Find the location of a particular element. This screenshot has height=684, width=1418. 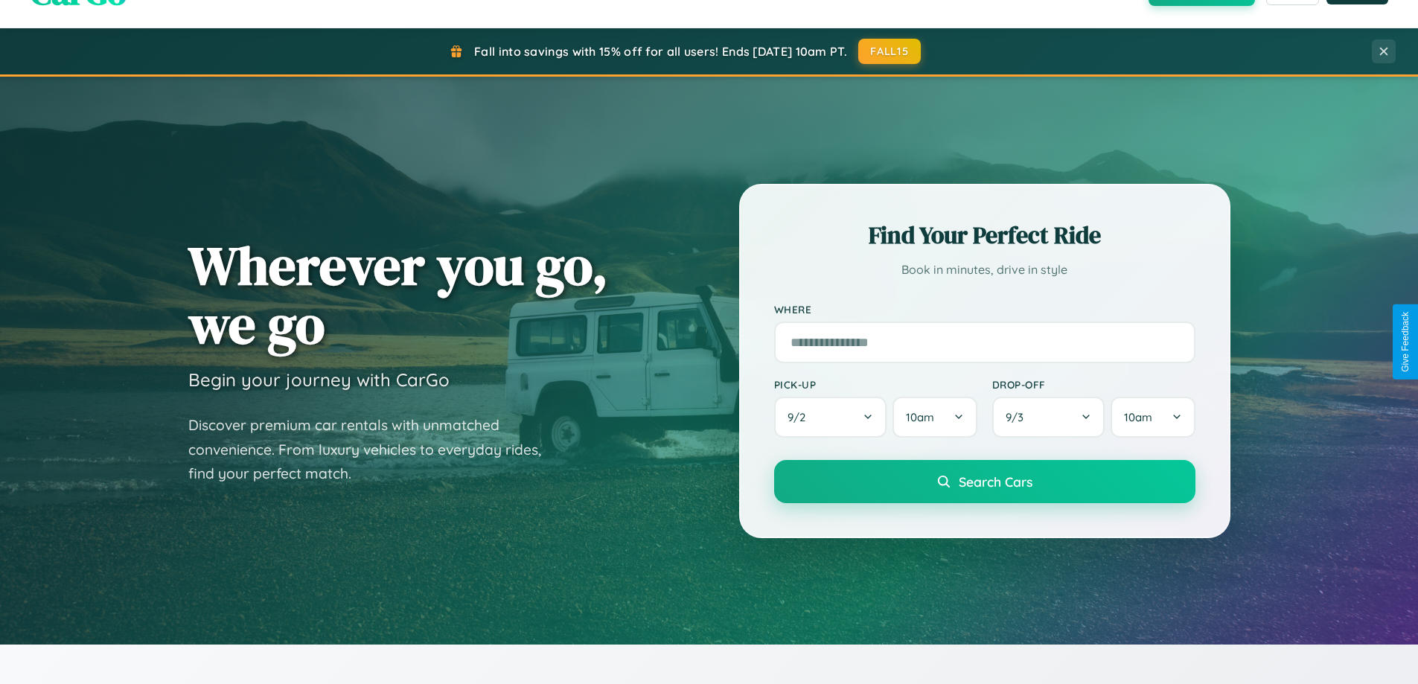

h2: Find Your Perfect Ride is located at coordinates (985, 235).